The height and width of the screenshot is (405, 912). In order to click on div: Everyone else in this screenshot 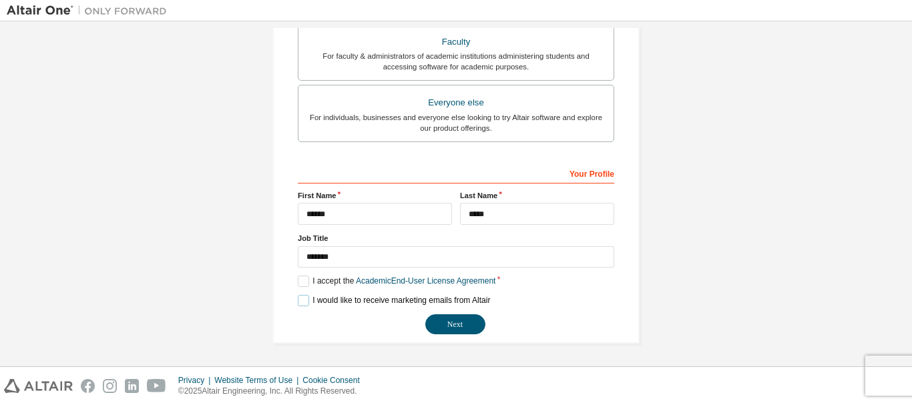, I will do `click(456, 103)`.